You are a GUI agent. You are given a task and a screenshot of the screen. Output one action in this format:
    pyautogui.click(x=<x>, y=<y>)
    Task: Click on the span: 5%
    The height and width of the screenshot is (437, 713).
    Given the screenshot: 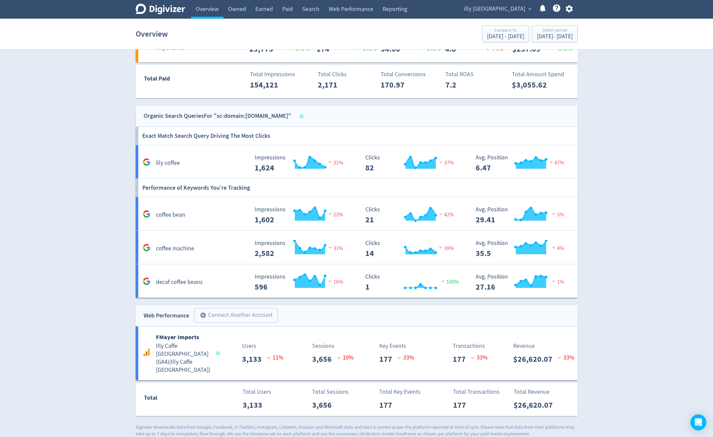 What is the action you would take?
    pyautogui.click(x=557, y=214)
    